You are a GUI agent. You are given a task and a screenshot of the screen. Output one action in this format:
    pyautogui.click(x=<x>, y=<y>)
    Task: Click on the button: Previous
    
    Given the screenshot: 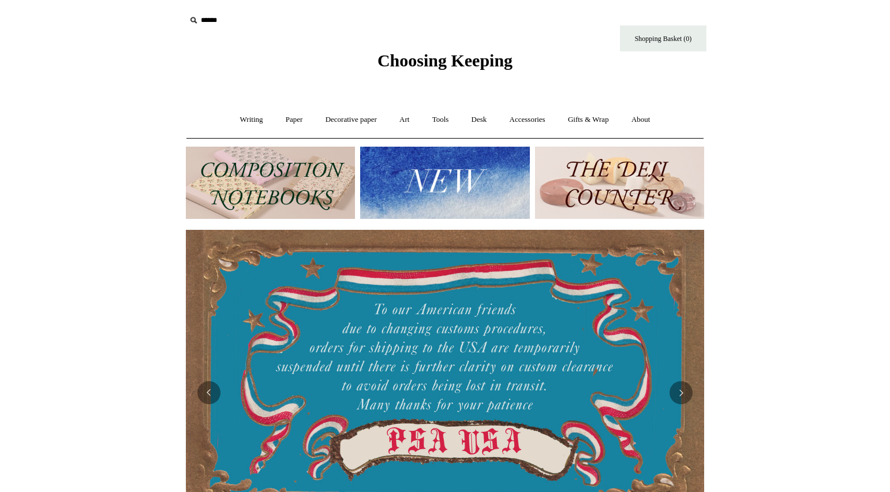 What is the action you would take?
    pyautogui.click(x=209, y=393)
    